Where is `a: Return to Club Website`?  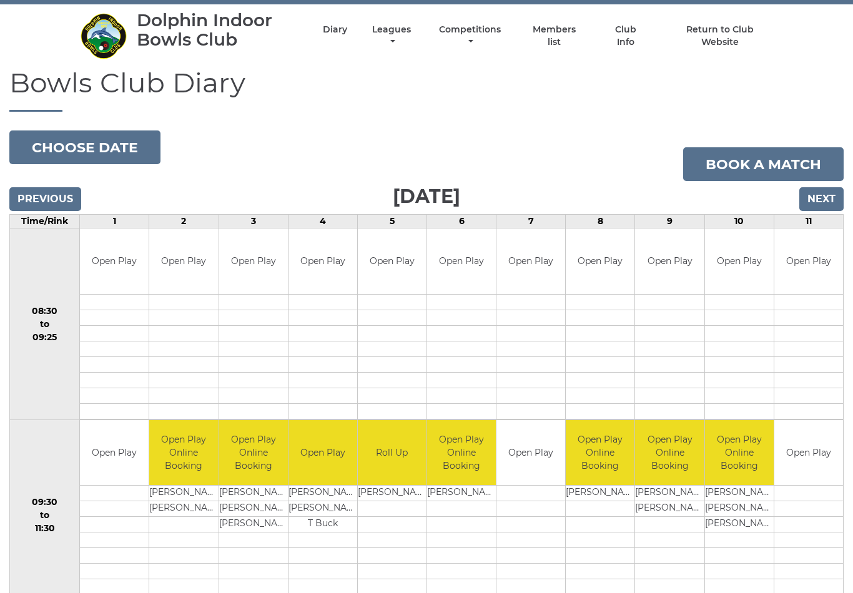
a: Return to Club Website is located at coordinates (720, 36).